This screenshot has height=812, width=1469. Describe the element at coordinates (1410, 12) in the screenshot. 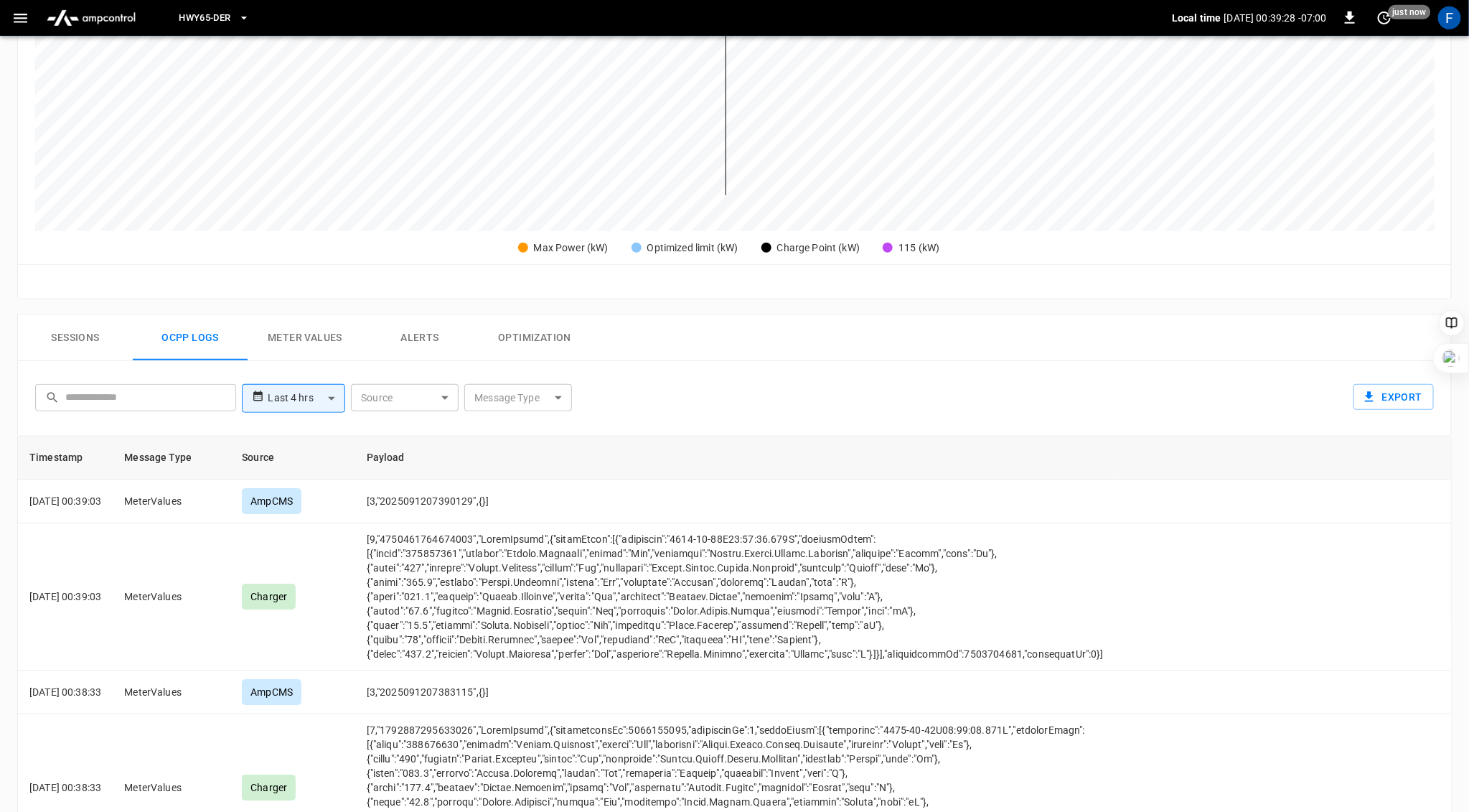

I see `span: just now` at that location.